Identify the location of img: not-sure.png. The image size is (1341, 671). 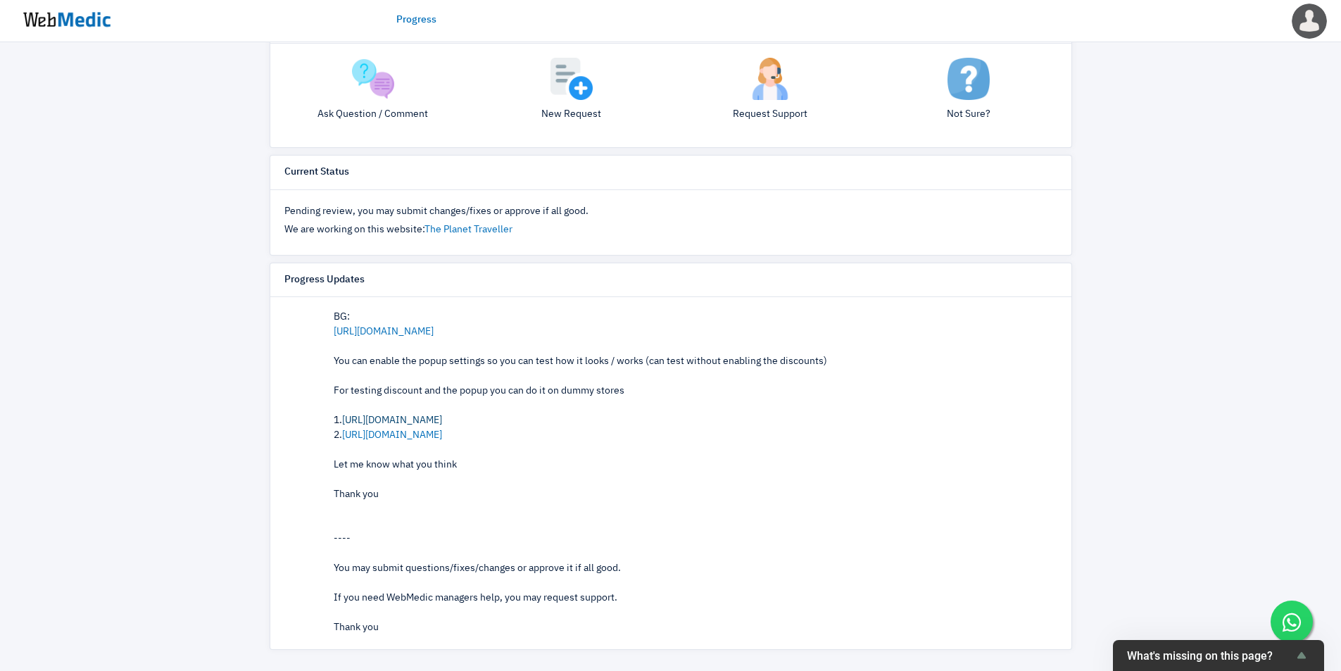
(968, 79).